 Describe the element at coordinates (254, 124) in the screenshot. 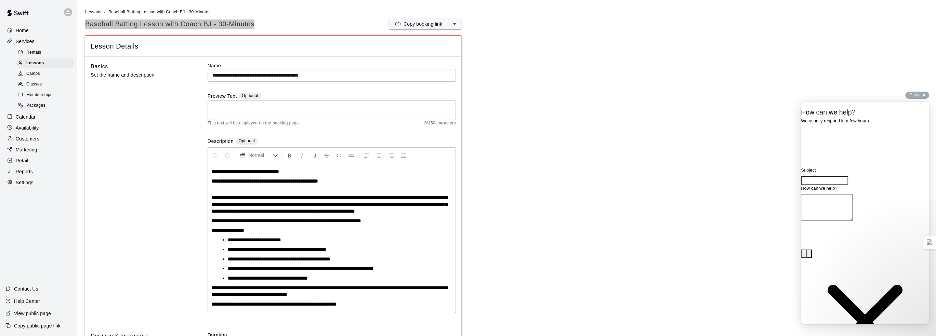

I see `span: This text will be displayed on the booking page.` at that location.